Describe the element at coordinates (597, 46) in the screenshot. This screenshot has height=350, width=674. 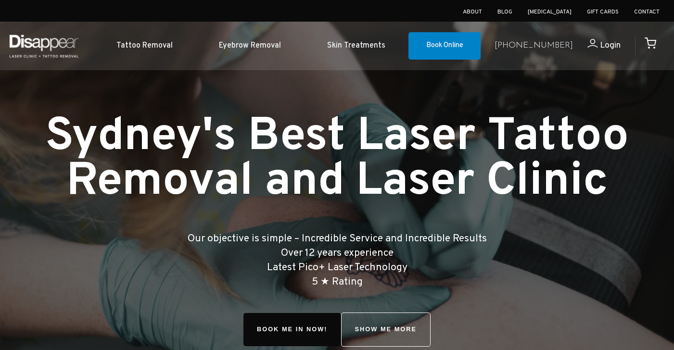
I see `a: Login` at that location.